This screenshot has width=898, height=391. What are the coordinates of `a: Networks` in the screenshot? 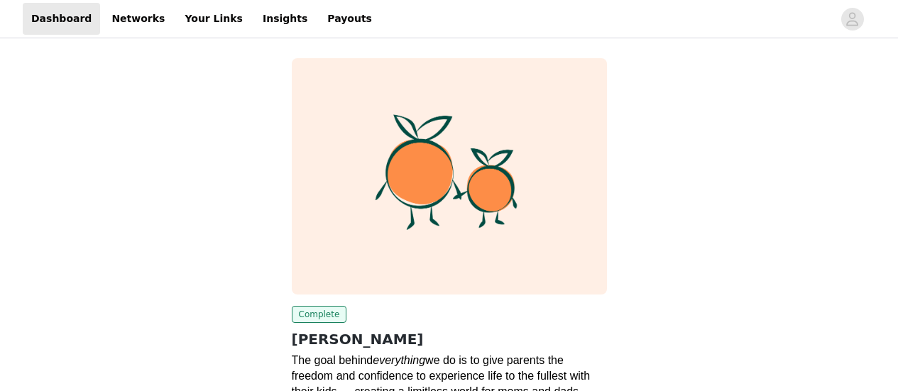 It's located at (138, 18).